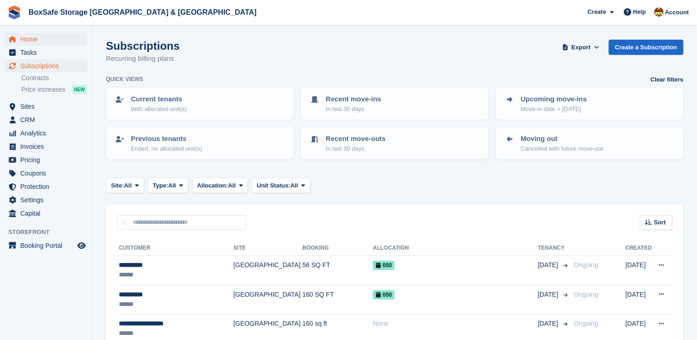 This screenshot has width=697, height=340. What do you see at coordinates (143, 58) in the screenshot?
I see `p: Recurring billing plans` at bounding box center [143, 58].